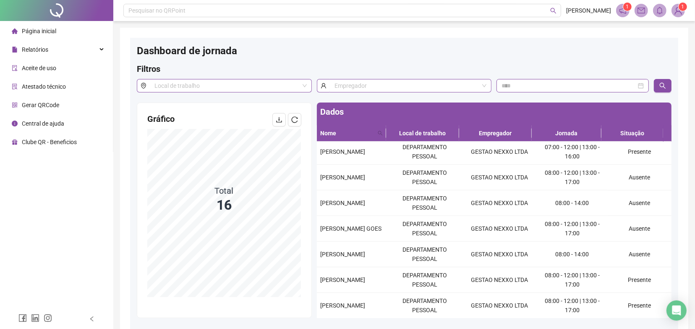  Describe the element at coordinates (39, 31) in the screenshot. I see `span: Página inicial` at that location.